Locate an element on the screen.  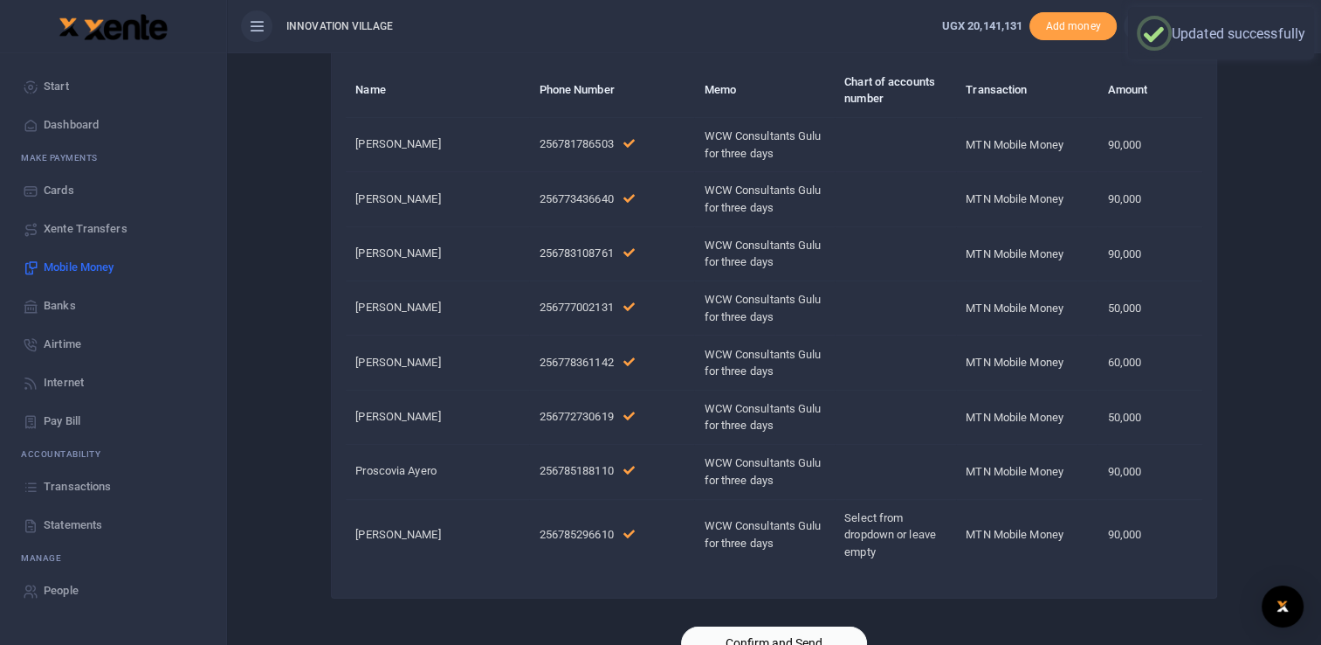
span: UGX 20,141,131 is located at coordinates (983, 25).